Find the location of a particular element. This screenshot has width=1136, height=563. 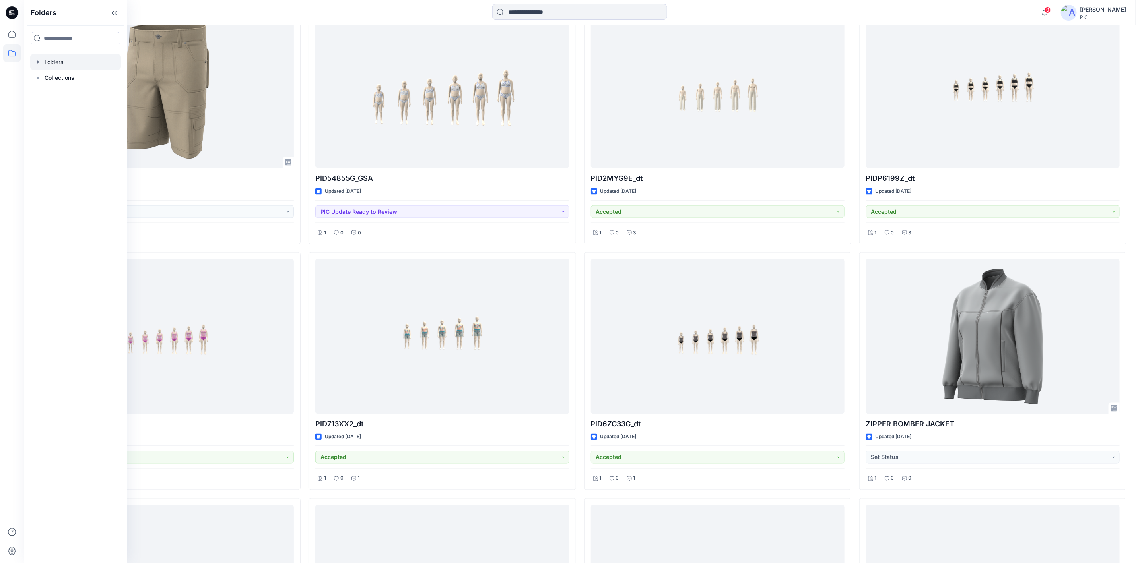

img: avatar is located at coordinates (1068, 13).